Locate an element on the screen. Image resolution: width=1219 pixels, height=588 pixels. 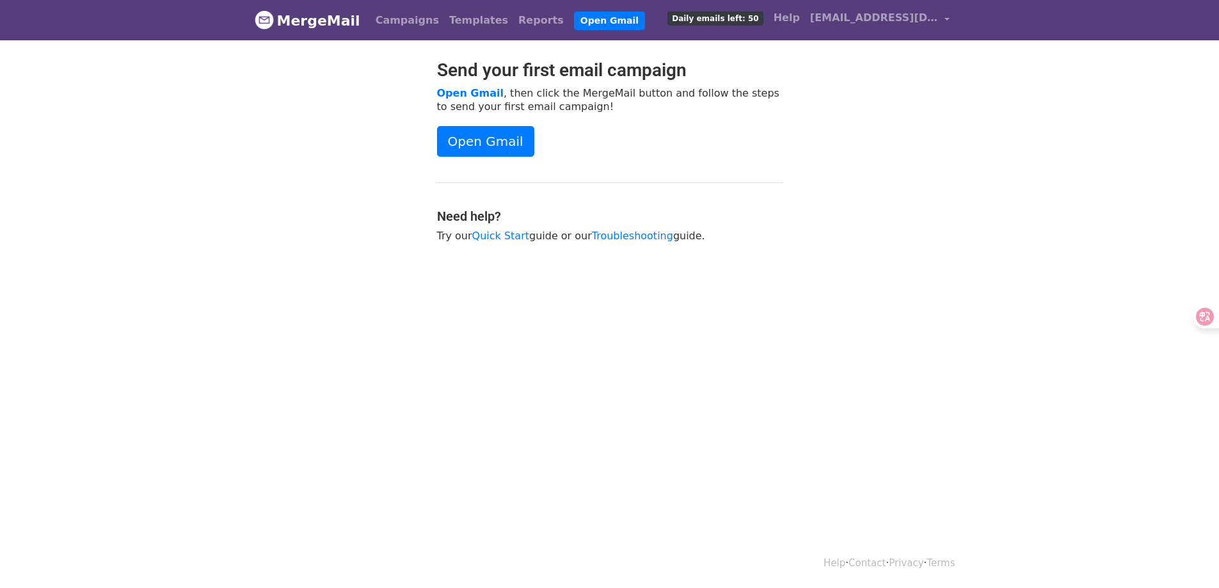
h4: Need help? is located at coordinates (610, 216).